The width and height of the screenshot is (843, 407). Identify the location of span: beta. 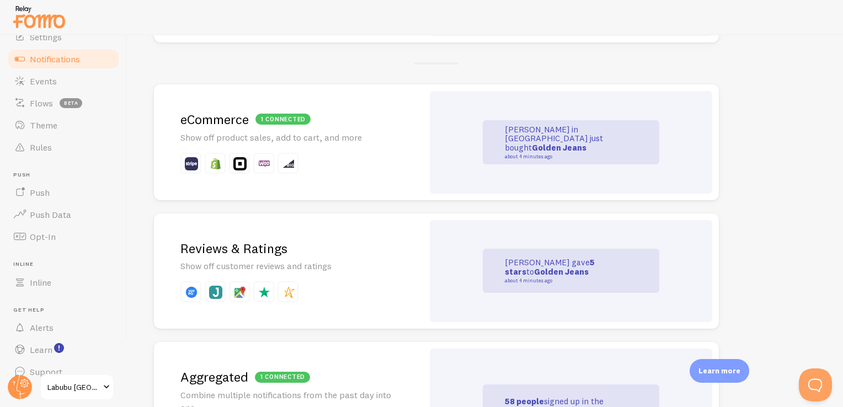
(71, 103).